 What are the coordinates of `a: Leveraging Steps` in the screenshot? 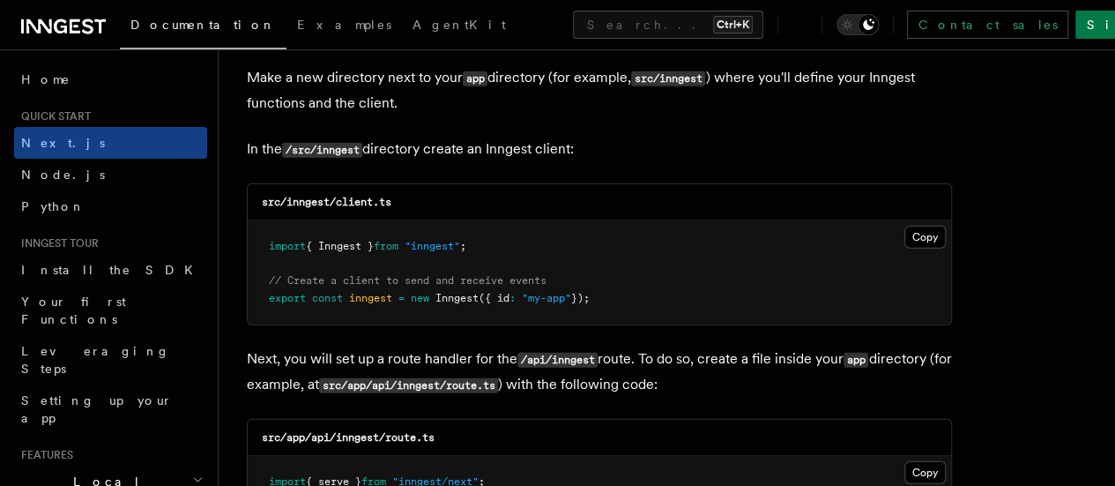 It's located at (110, 360).